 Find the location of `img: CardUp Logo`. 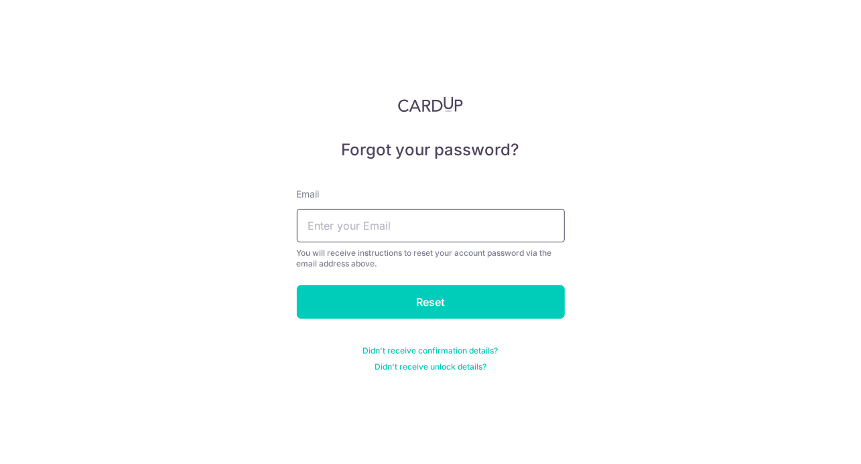

img: CardUp Logo is located at coordinates (431, 105).